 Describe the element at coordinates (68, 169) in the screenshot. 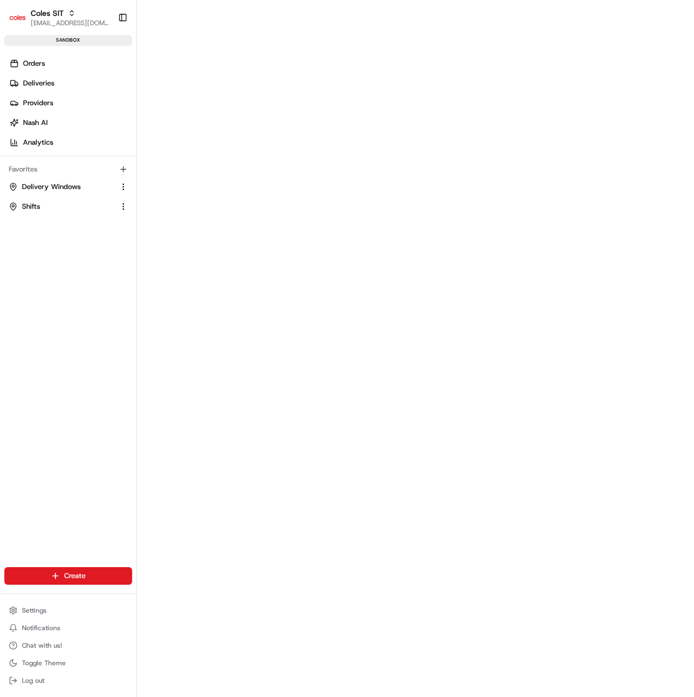

I see `div: Favorites` at that location.